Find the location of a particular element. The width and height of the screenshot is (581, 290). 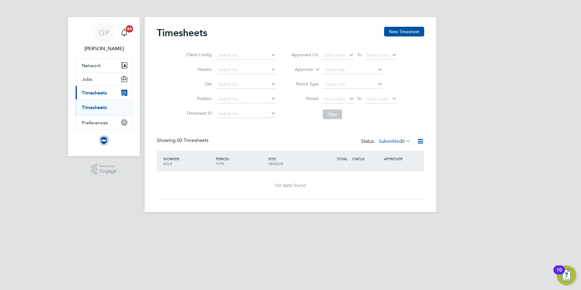

div: Timesheets is located at coordinates (104, 107).